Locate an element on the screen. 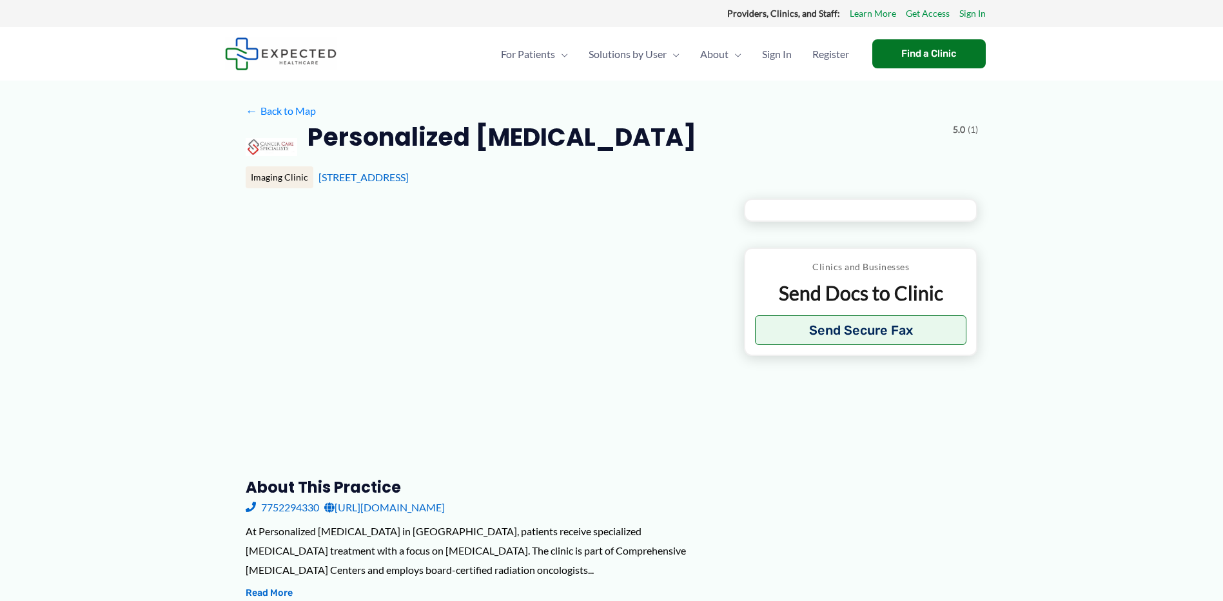 The image size is (1223, 601). p: Send Docs to Clinic is located at coordinates (861, 293).